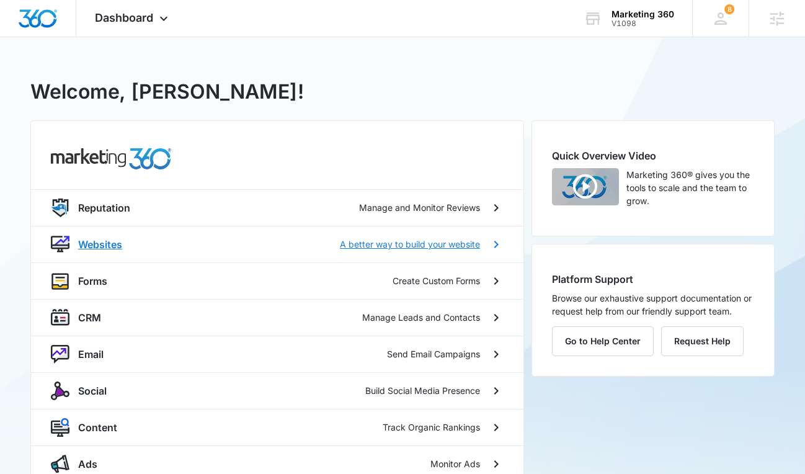  What do you see at coordinates (690, 187) in the screenshot?
I see `p: Marketing 360® gives you the tools to scale and the team to grow.` at bounding box center [690, 187].